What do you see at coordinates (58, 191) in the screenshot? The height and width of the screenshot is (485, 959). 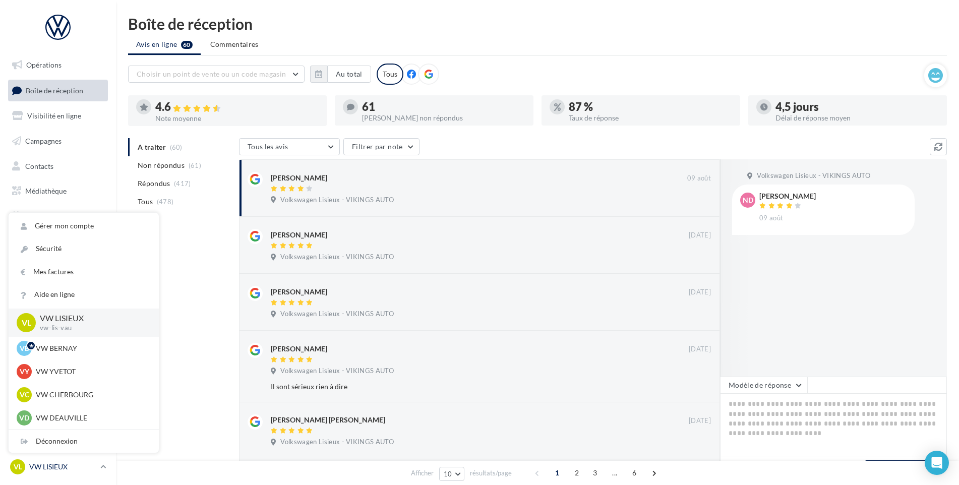 I see `a: Médiathèque` at bounding box center [58, 191].